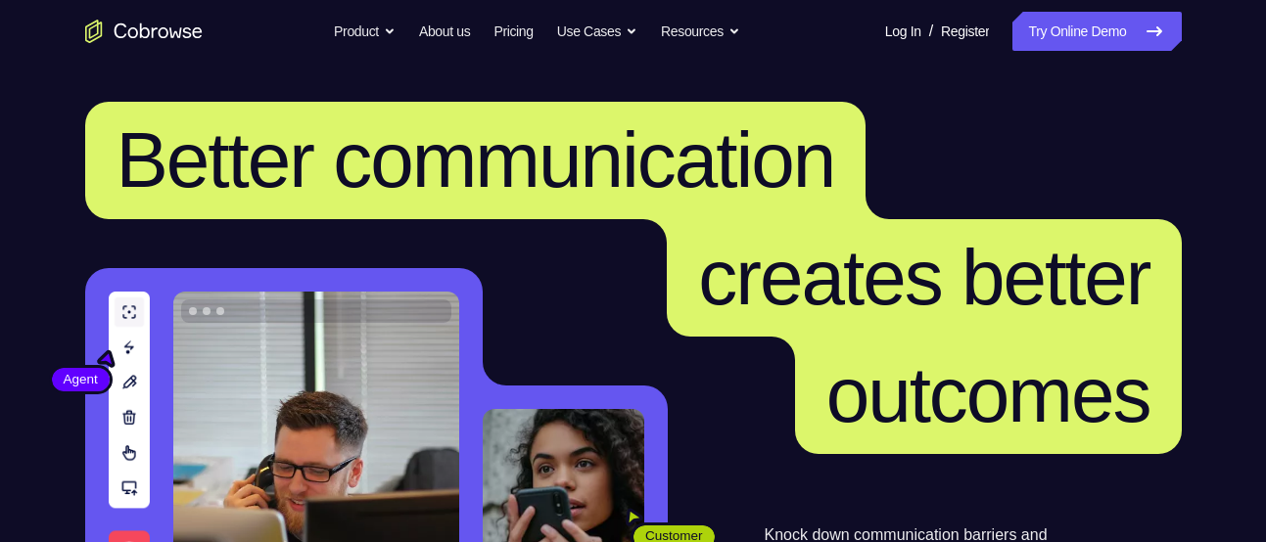  I want to click on button: Product, so click(364, 31).